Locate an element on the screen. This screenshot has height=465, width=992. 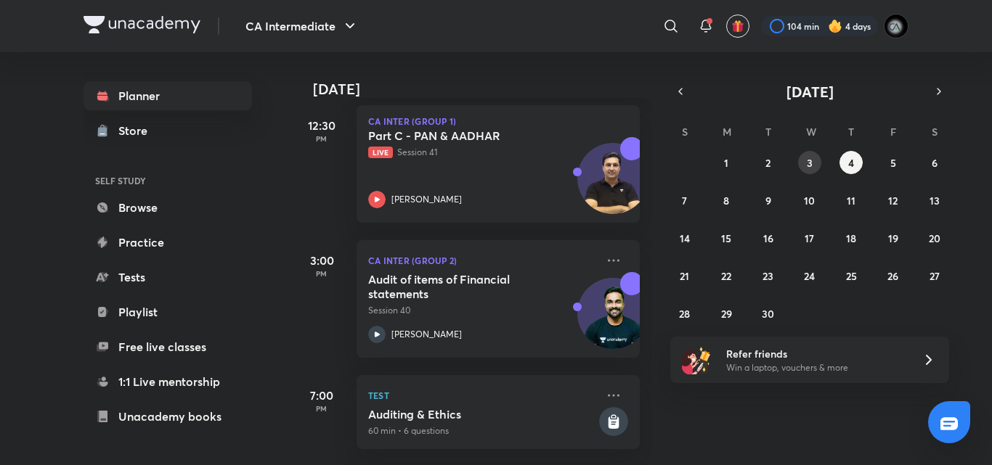
abbr: September 18, 2025 is located at coordinates (851, 238).